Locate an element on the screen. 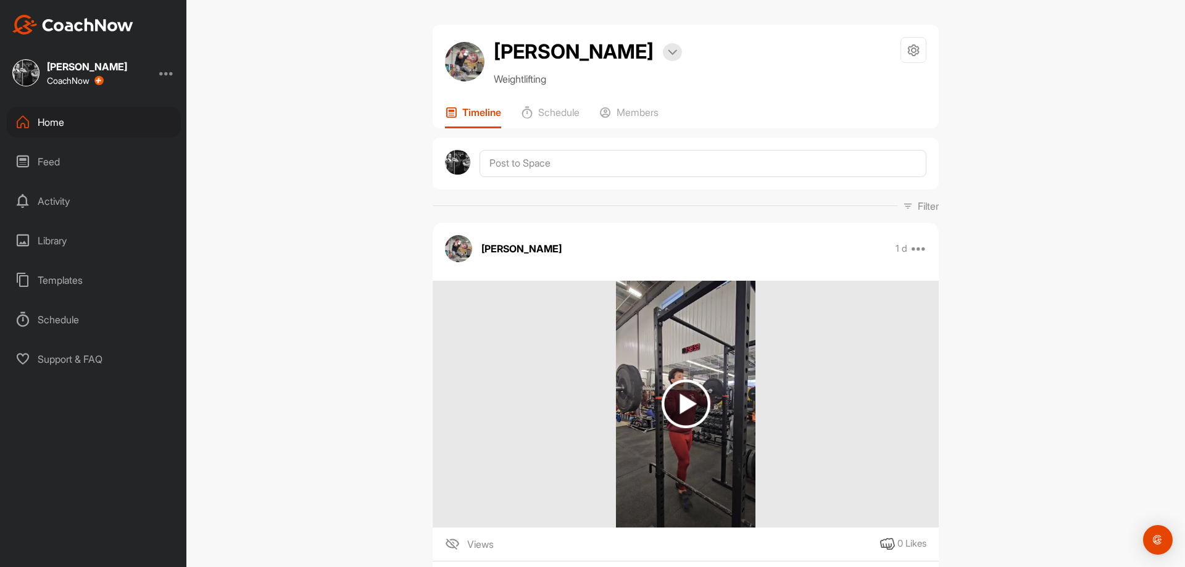  span: Views is located at coordinates (480, 544).